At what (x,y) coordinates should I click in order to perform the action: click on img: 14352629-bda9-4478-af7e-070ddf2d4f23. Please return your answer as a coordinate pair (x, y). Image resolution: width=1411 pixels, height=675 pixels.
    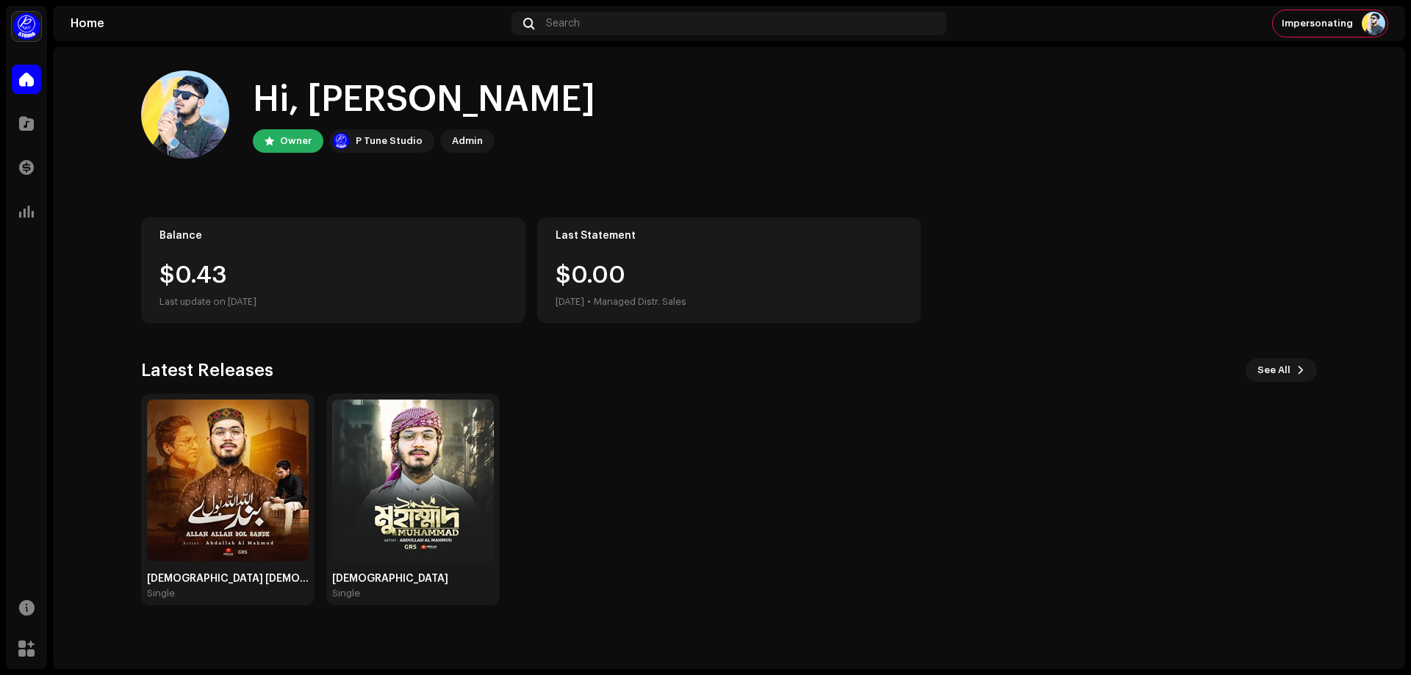
    Looking at the image, I should click on (413, 480).